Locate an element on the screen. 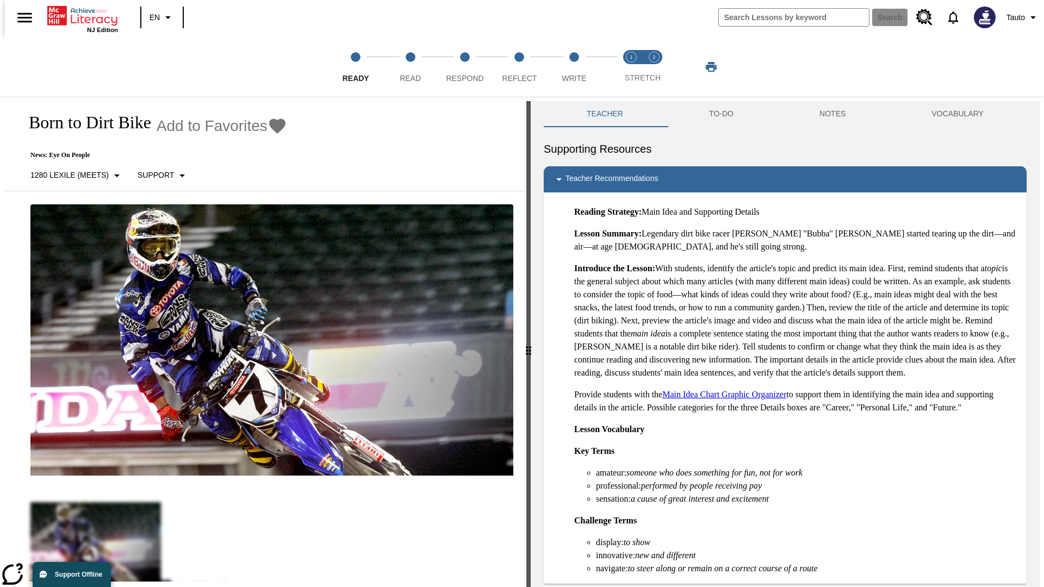 The width and height of the screenshot is (1044, 587). div: activity is located at coordinates (785, 344).